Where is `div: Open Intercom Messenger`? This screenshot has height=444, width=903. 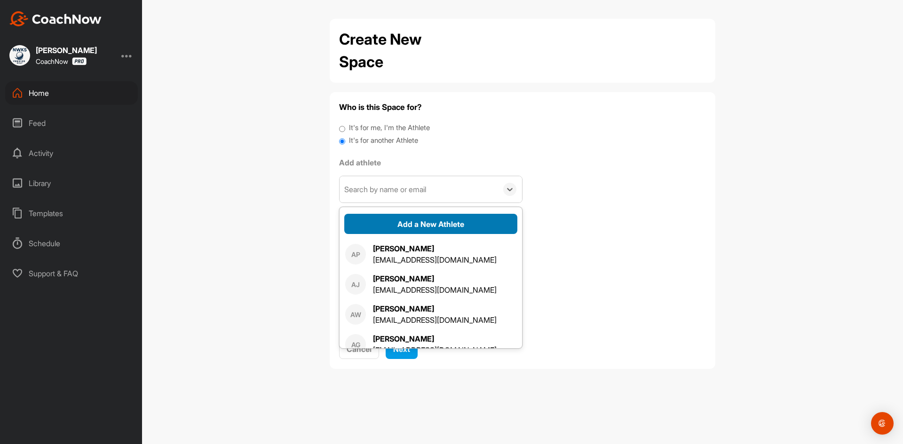 div: Open Intercom Messenger is located at coordinates (882, 424).